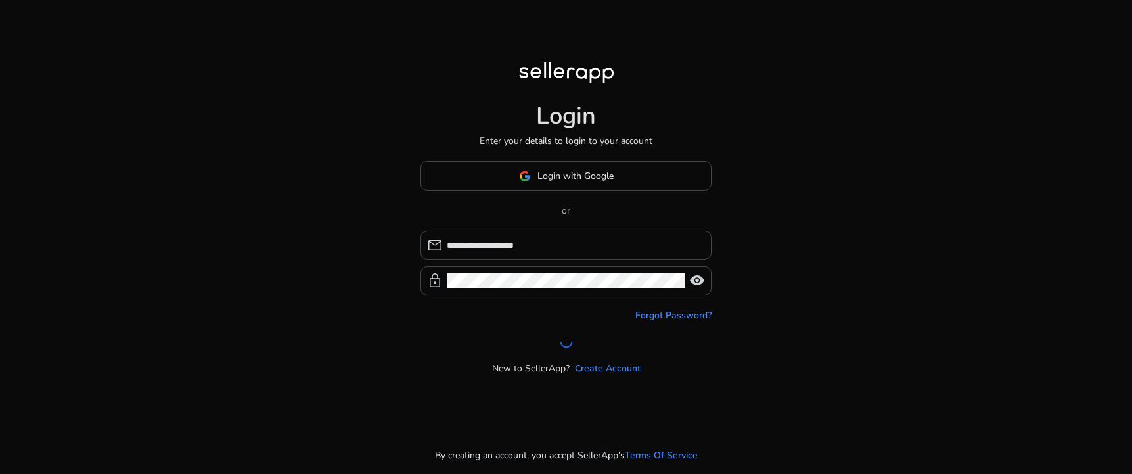 This screenshot has height=474, width=1132. What do you see at coordinates (608, 368) in the screenshot?
I see `a: Create Account` at bounding box center [608, 368].